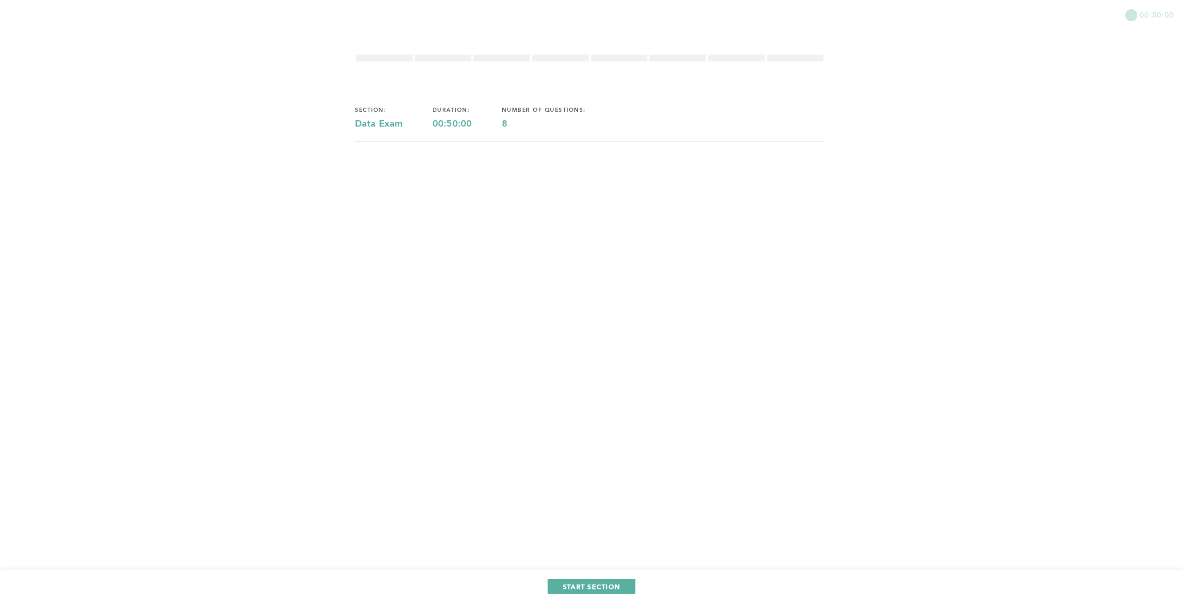  What do you see at coordinates (591, 586) in the screenshot?
I see `button: START SECTION` at bounding box center [591, 586].